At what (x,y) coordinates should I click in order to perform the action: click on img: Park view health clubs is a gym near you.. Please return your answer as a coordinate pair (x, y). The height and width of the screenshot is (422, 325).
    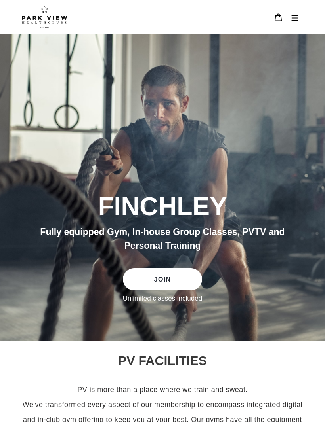
    Looking at the image, I should click on (44, 17).